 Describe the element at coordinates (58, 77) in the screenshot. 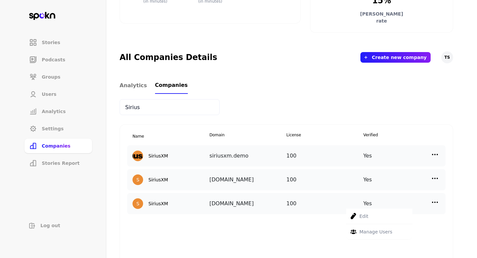

I see `a: Groups` at that location.